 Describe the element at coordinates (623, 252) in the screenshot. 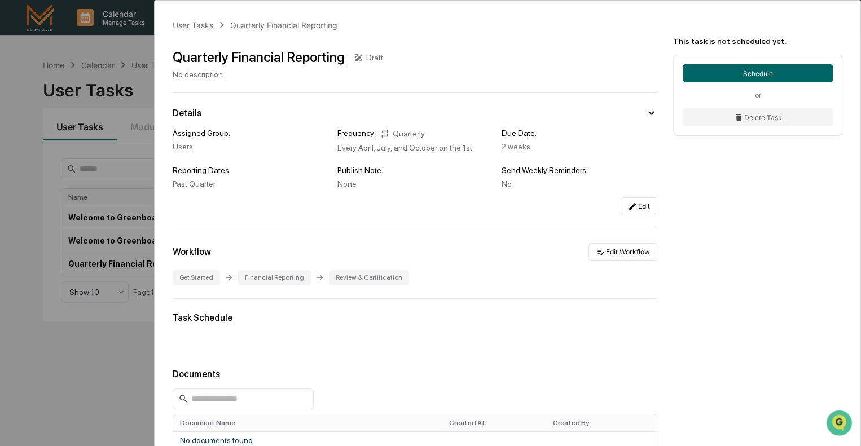

I see `button: Edit Workflow` at that location.